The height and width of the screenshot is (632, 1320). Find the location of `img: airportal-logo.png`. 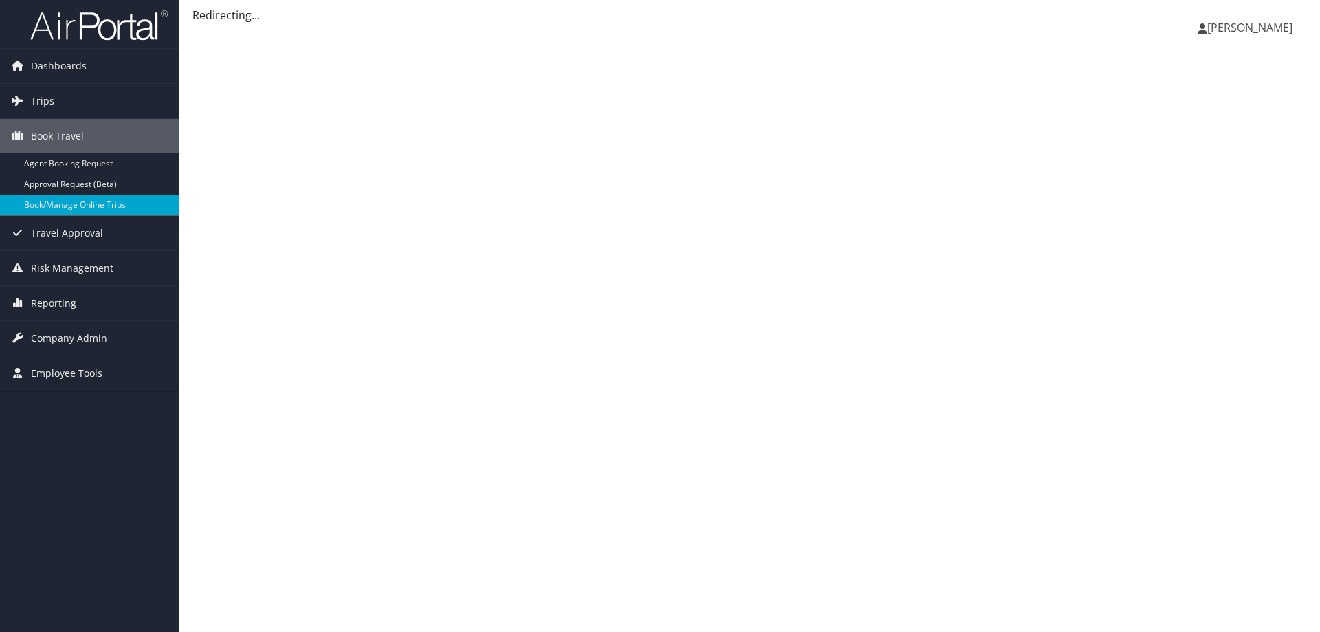

img: airportal-logo.png is located at coordinates (99, 25).